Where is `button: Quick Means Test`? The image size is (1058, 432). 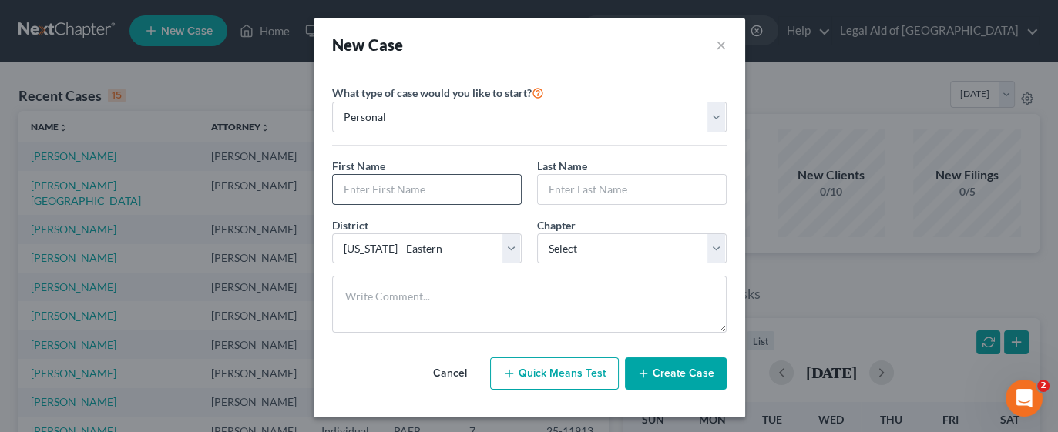 button: Quick Means Test is located at coordinates (554, 374).